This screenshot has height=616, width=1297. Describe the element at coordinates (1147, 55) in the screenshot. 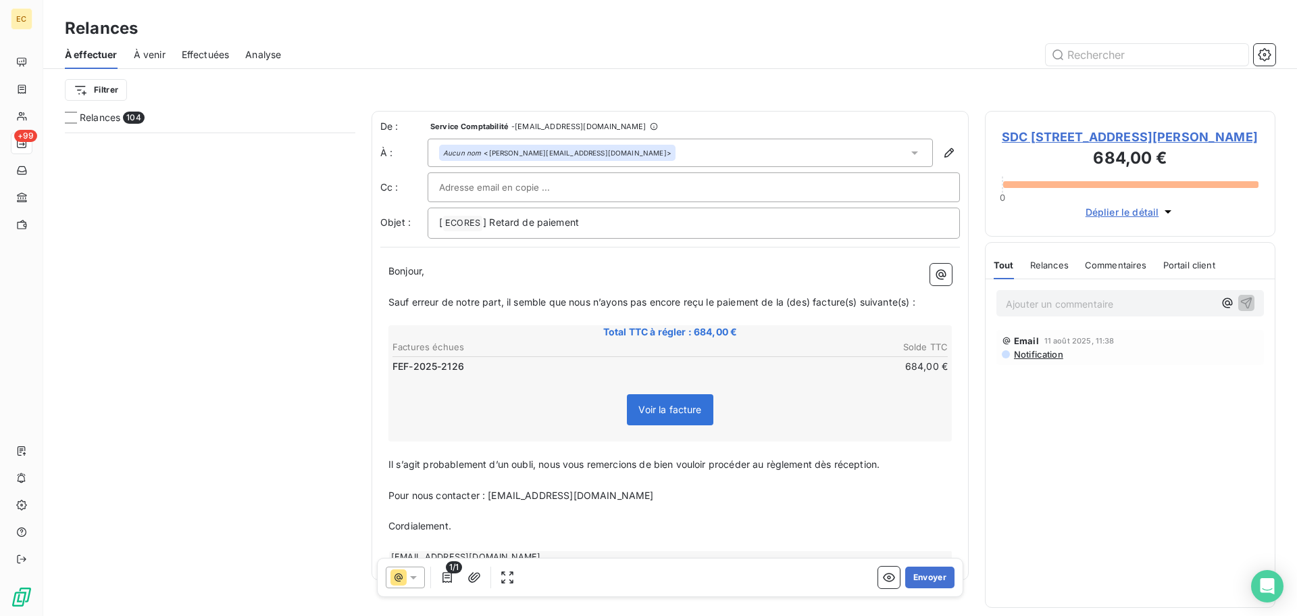

I see `input: Rechercher` at that location.